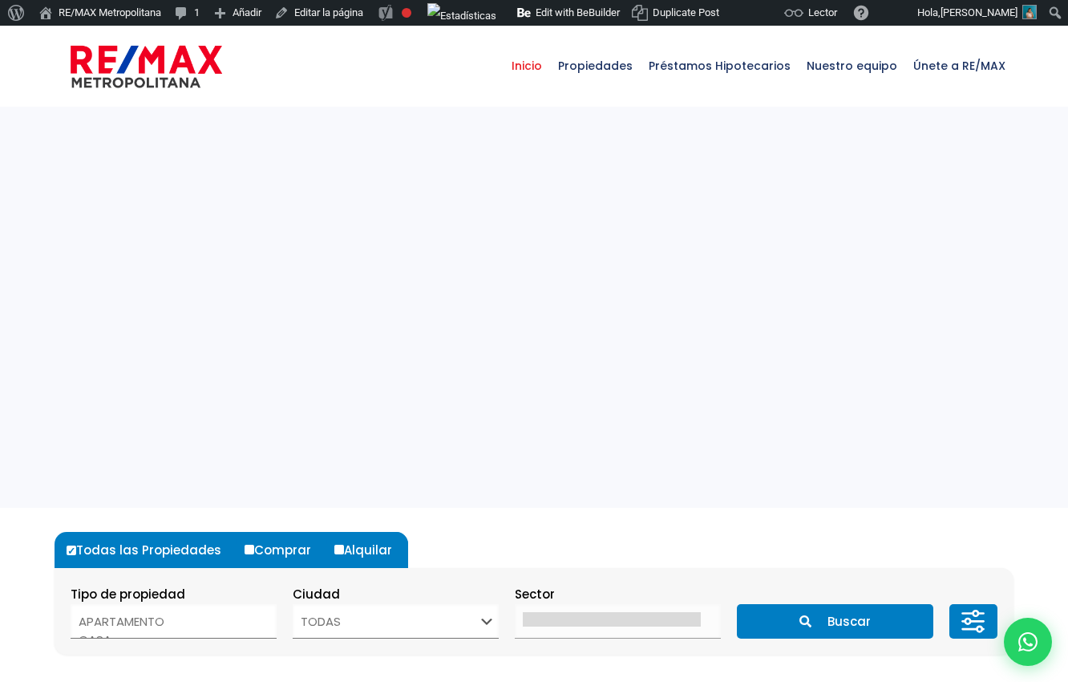 This screenshot has width=1068, height=682. I want to click on option: APARTAMENTO, so click(168, 621).